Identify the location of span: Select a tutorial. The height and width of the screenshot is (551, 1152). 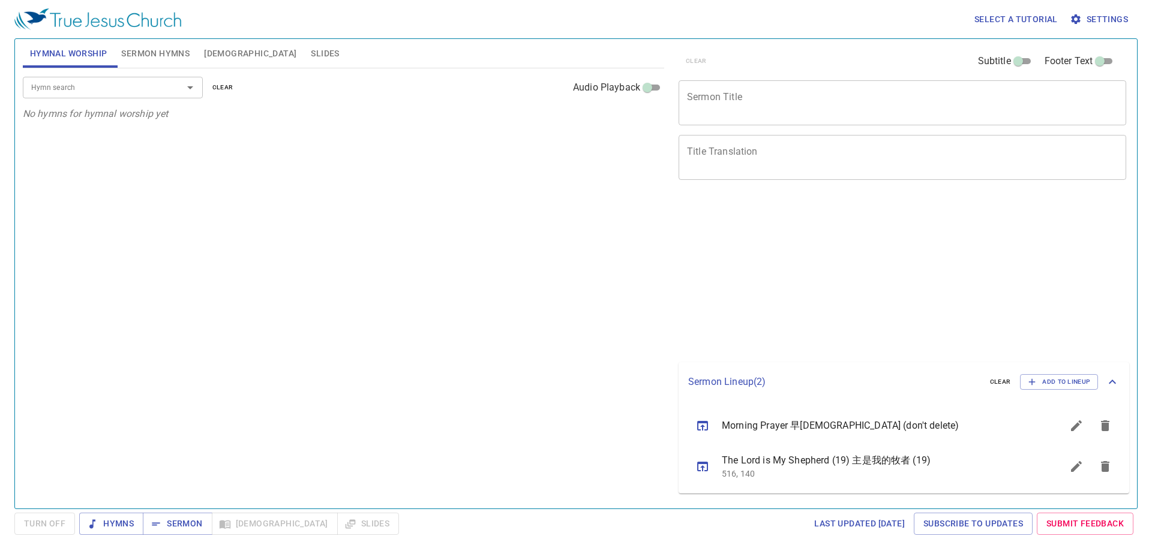
(1016, 19).